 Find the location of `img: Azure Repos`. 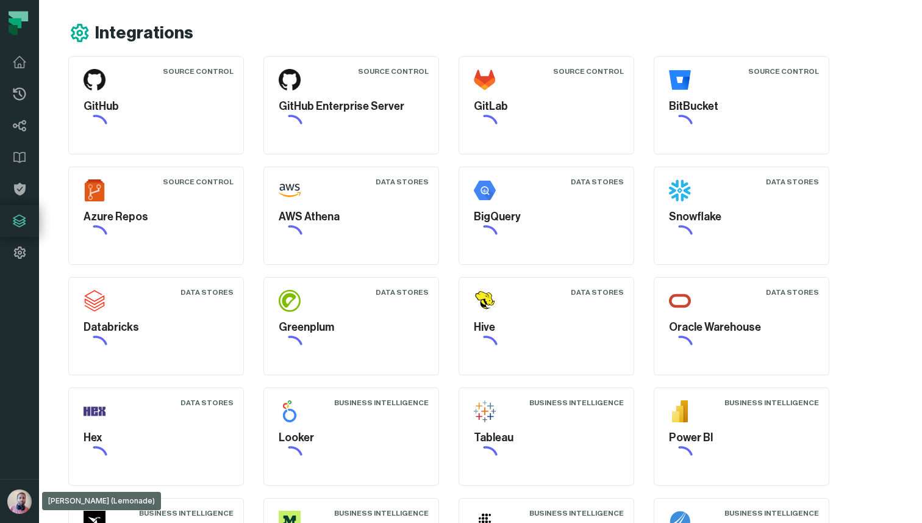

img: Azure Repos is located at coordinates (95, 190).